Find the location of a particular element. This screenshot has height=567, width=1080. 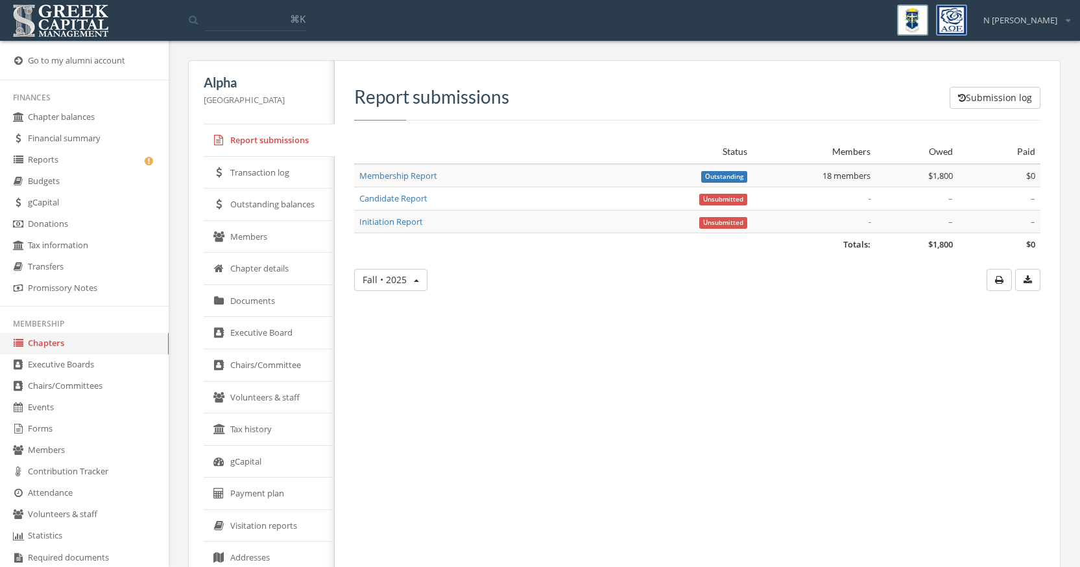

h3: Report submissions is located at coordinates (697, 97).